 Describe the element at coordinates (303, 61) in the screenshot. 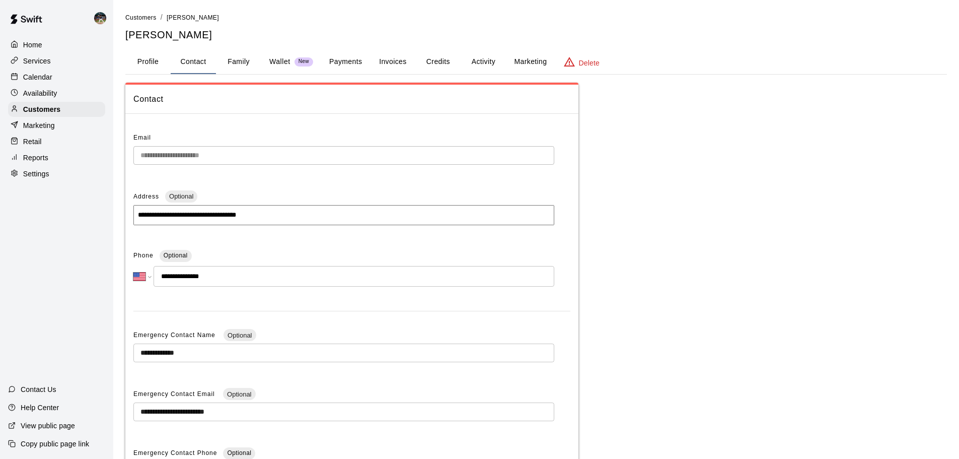

I see `span: New` at that location.